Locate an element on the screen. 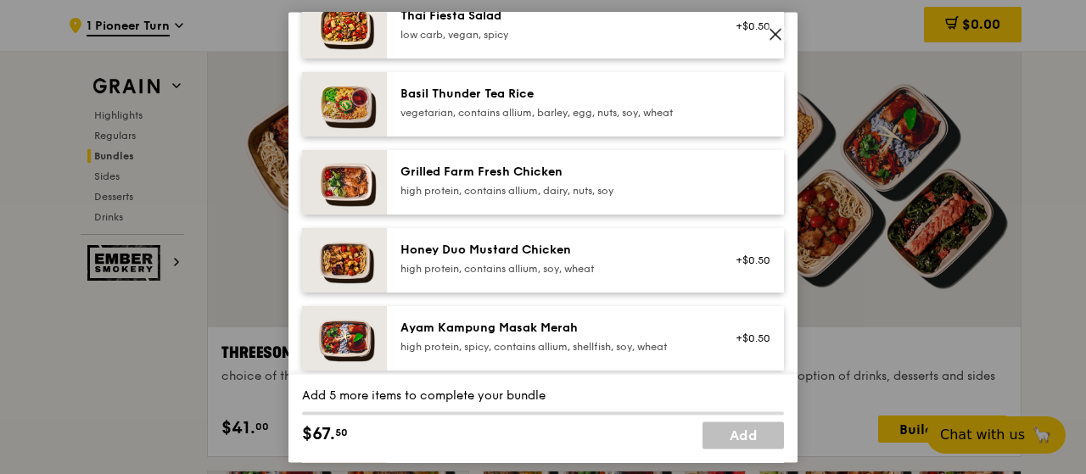 The height and width of the screenshot is (474, 1086). img: daily_normal_Honey_Duo_Mustard_Chicken__Horizontal_.jpg is located at coordinates (344, 260).